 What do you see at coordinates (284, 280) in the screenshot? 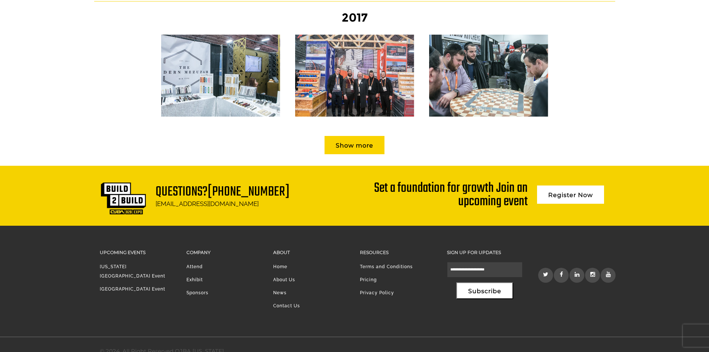
I see `a: About Us` at bounding box center [284, 280].